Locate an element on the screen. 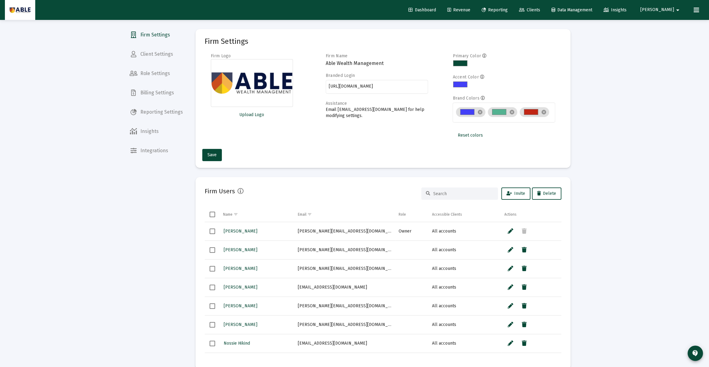 The width and height of the screenshot is (709, 367). div: Accessible Clients is located at coordinates (447, 215).